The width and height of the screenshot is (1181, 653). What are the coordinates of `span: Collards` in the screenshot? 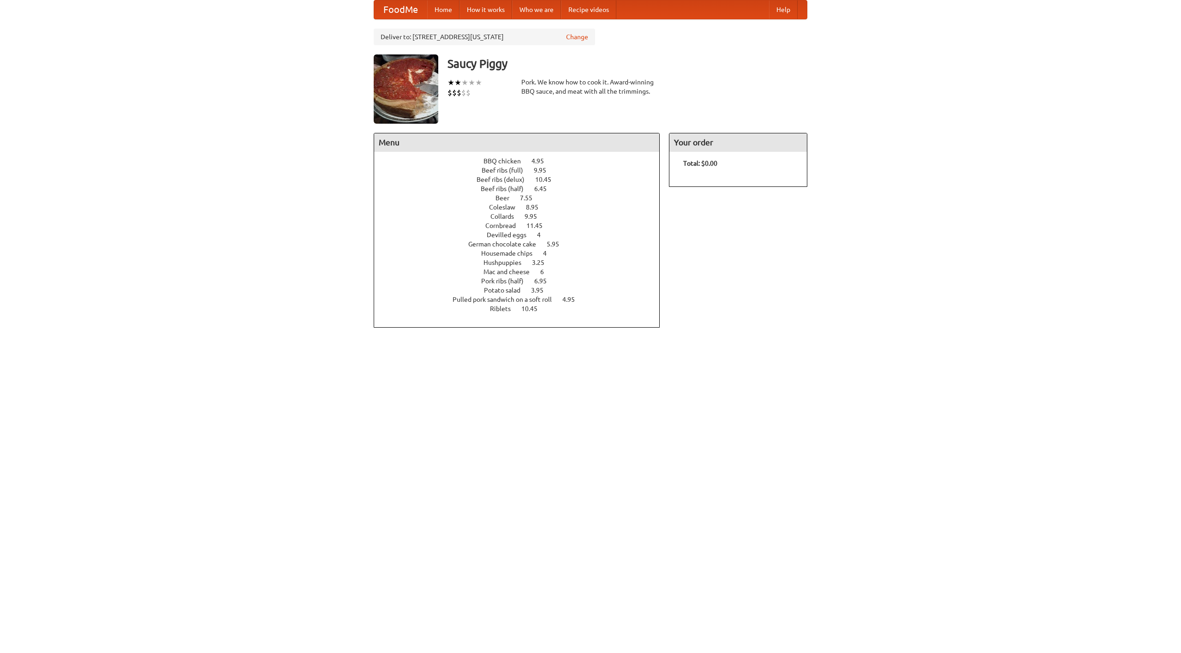 It's located at (507, 216).